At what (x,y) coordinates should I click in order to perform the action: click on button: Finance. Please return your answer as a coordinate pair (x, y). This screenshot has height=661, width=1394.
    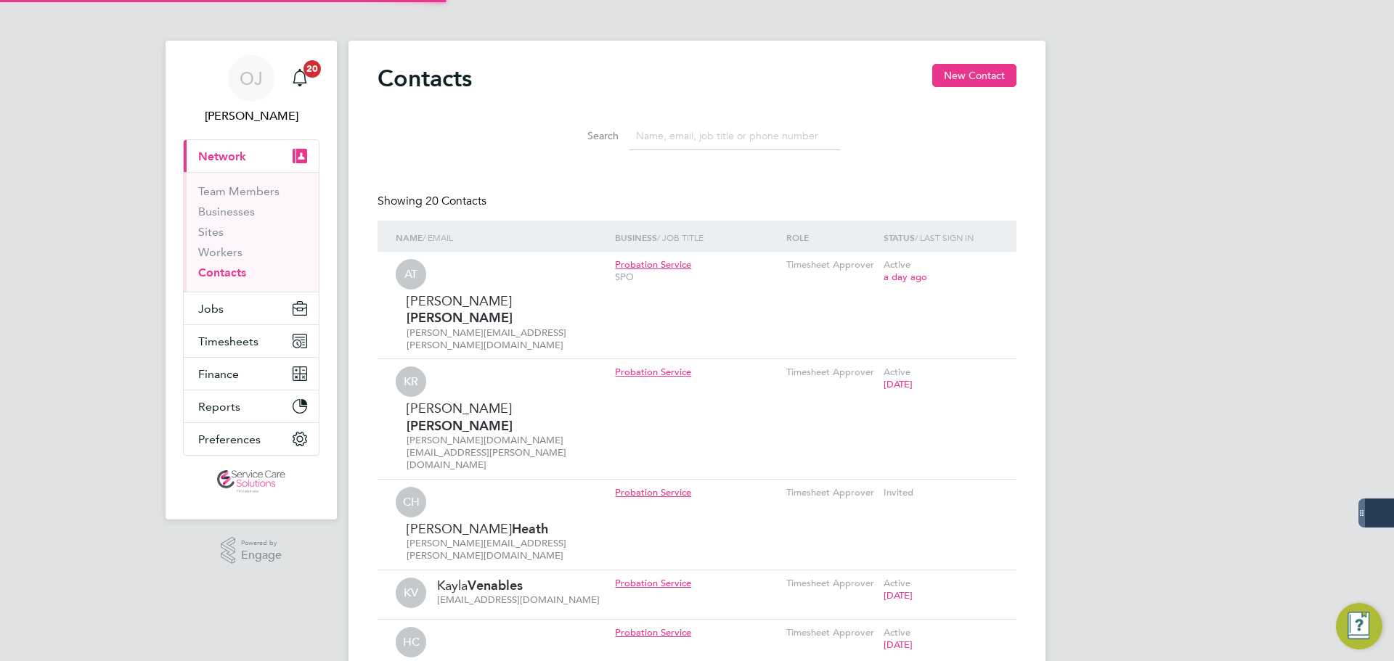
    Looking at the image, I should click on (251, 374).